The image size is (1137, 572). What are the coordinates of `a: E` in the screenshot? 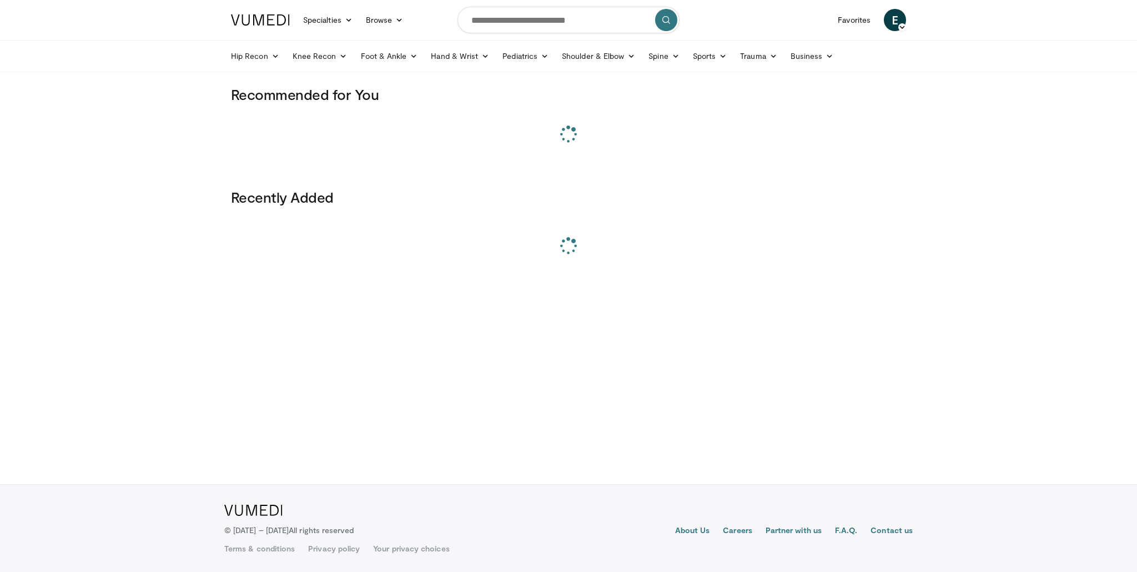 It's located at (895, 20).